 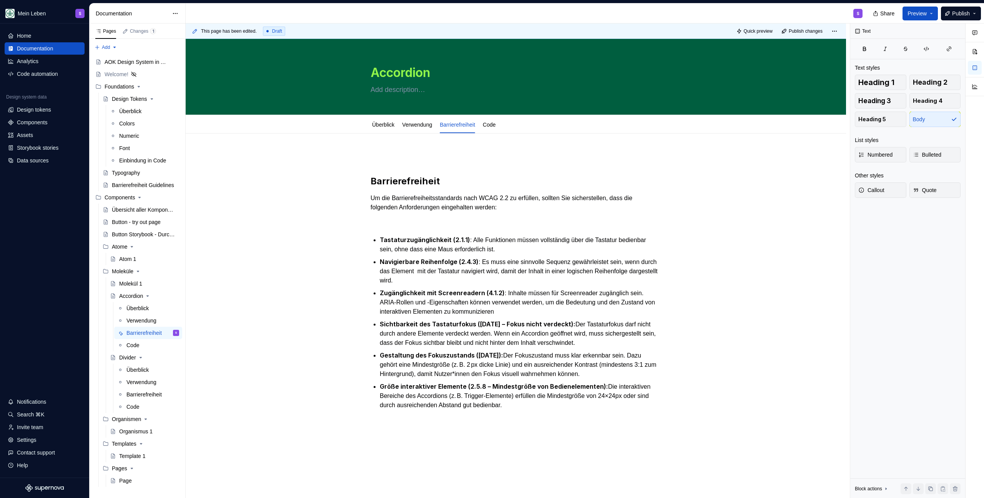 What do you see at coordinates (35, 48) in the screenshot?
I see `div: Documentation` at bounding box center [35, 48].